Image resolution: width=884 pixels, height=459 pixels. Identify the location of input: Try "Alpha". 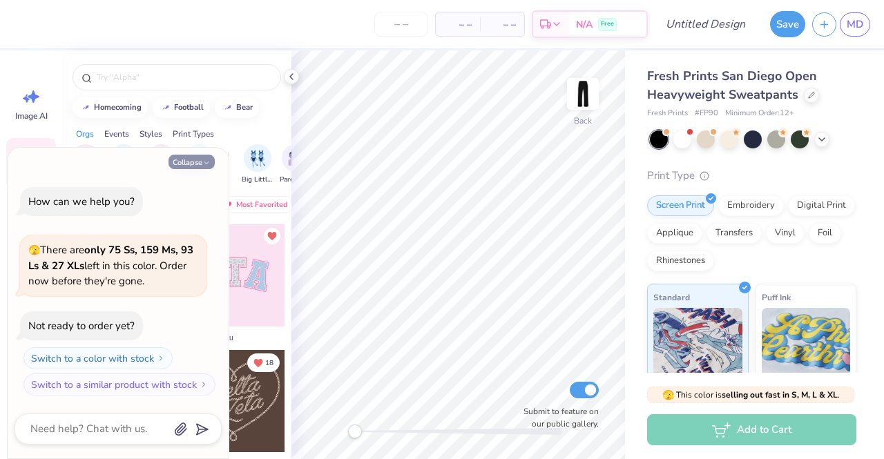
(184, 77).